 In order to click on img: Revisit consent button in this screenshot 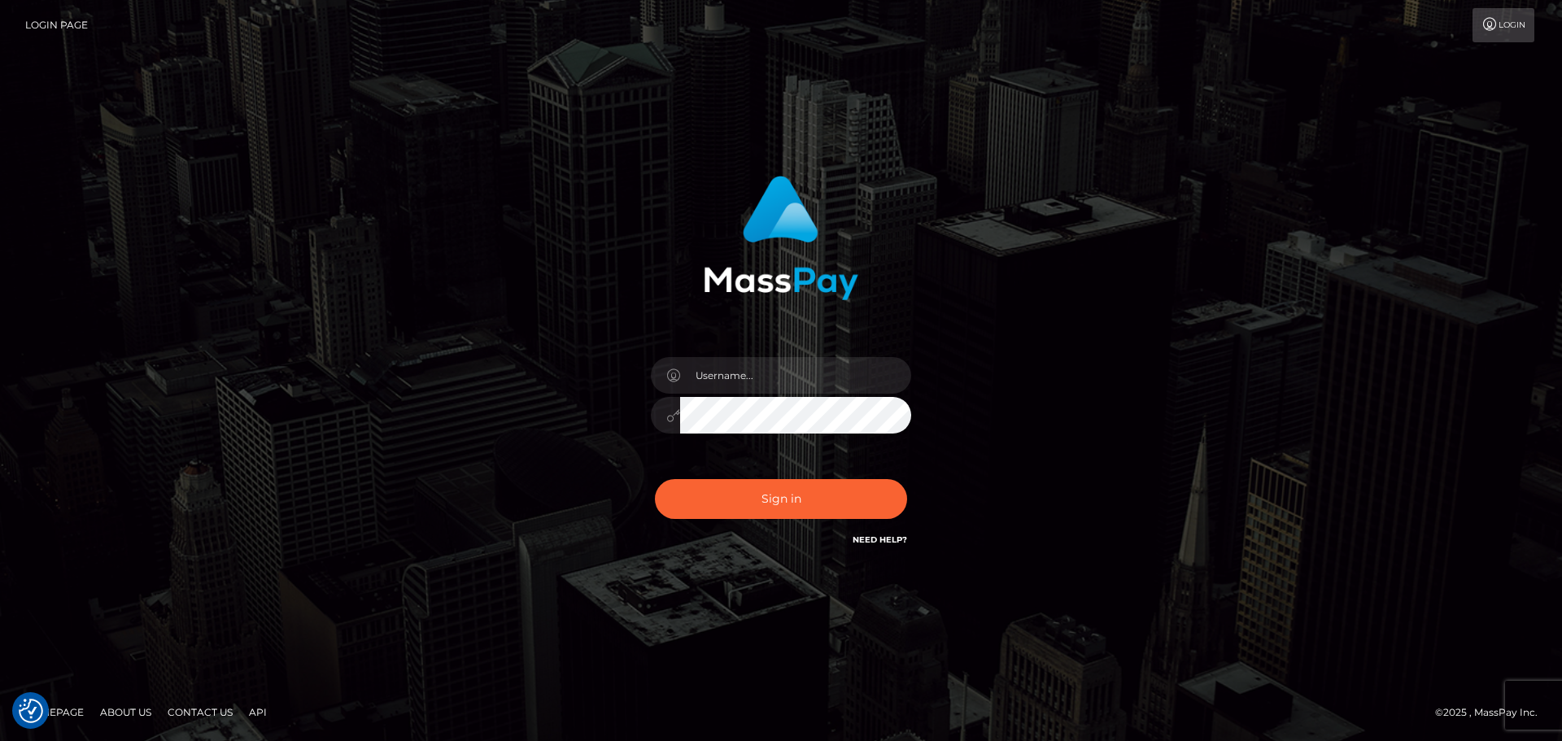, I will do `click(31, 711)`.